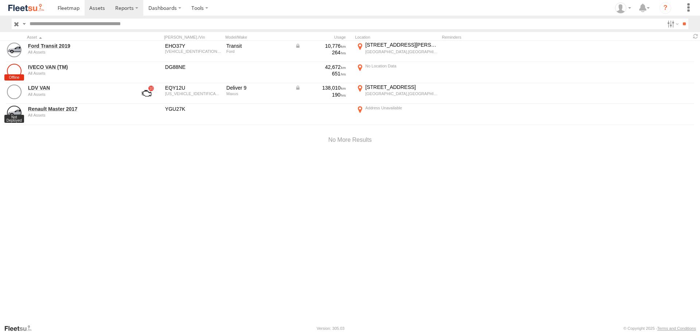  What do you see at coordinates (193, 109) in the screenshot?
I see `div: YGU27K` at bounding box center [193, 109].